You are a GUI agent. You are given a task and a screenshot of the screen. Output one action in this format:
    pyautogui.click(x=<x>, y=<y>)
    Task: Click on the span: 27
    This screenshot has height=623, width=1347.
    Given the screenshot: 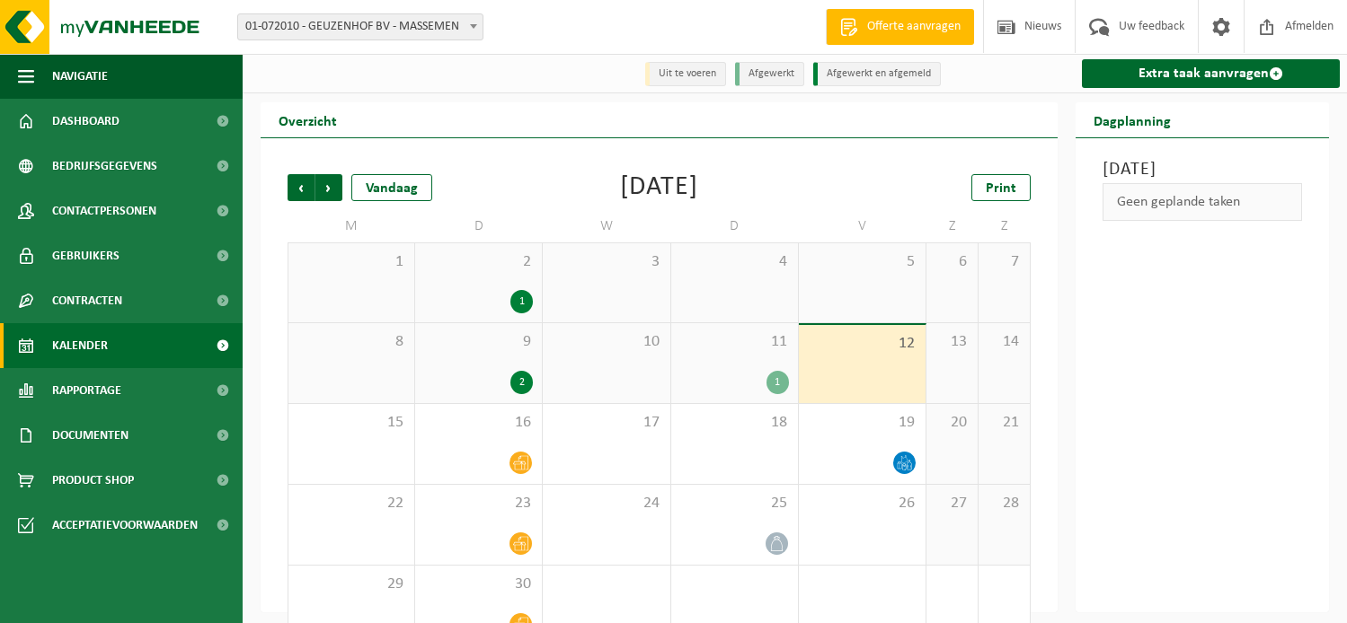 What is the action you would take?
    pyautogui.click(x=951, y=504)
    